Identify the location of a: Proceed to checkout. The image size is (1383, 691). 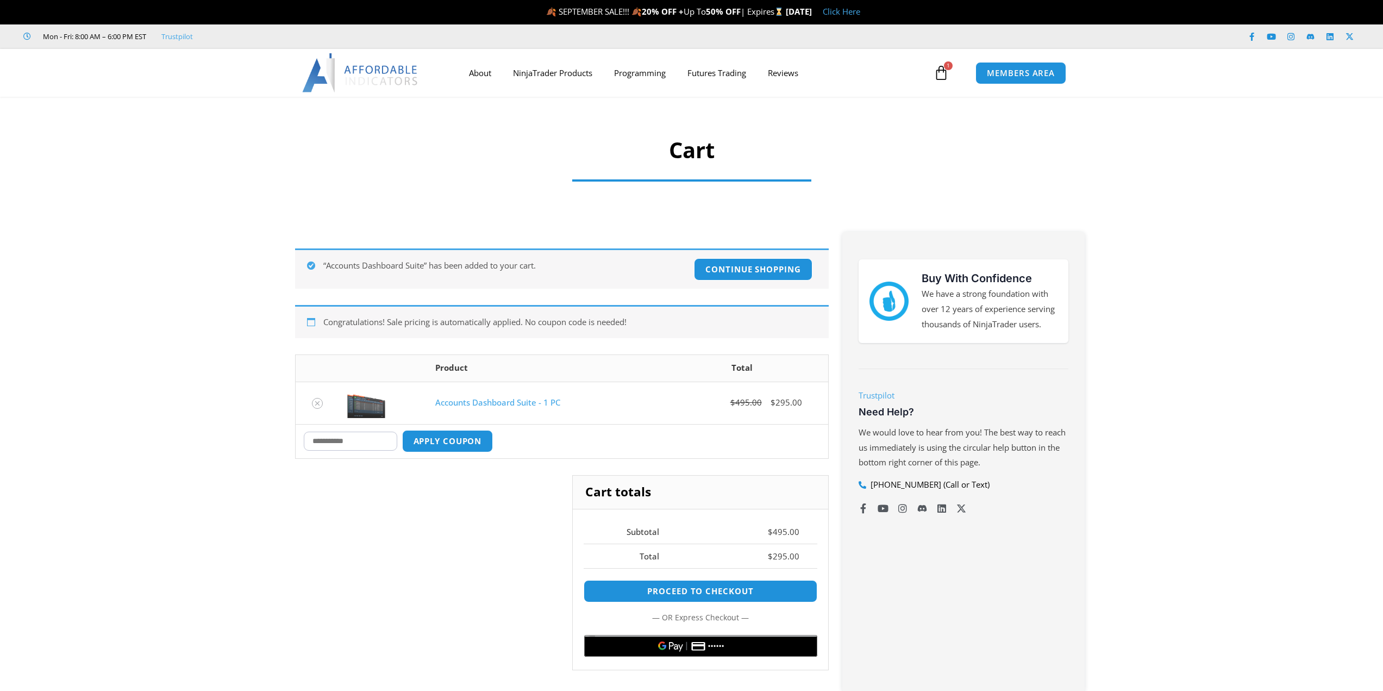
(700, 591).